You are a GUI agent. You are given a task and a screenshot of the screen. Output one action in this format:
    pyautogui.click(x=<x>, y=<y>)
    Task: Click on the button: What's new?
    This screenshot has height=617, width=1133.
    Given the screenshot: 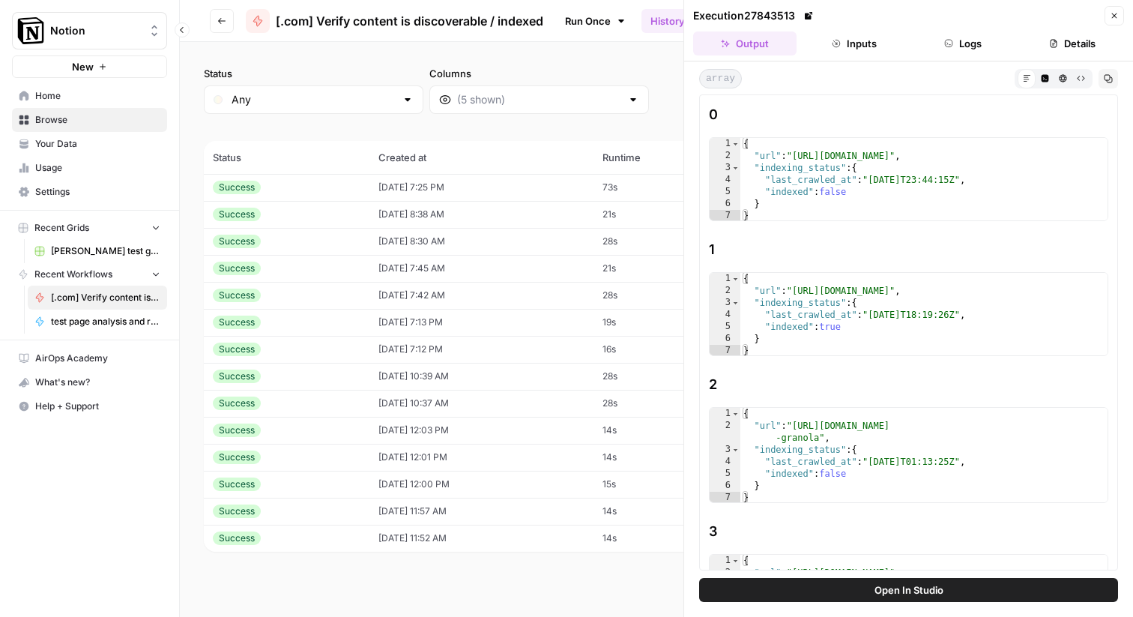 What is the action you would take?
    pyautogui.click(x=89, y=382)
    